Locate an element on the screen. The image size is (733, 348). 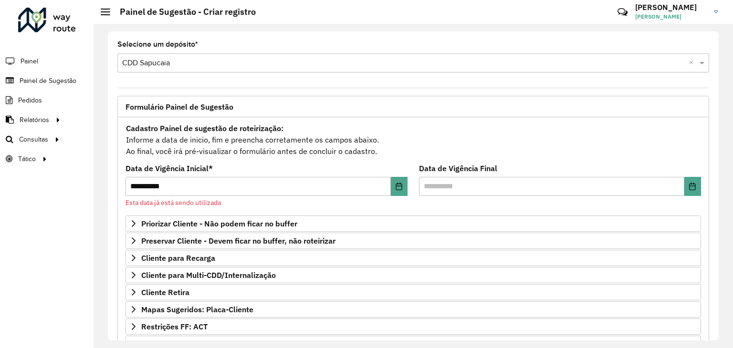
label: Data de Vigência Final is located at coordinates (458, 168).